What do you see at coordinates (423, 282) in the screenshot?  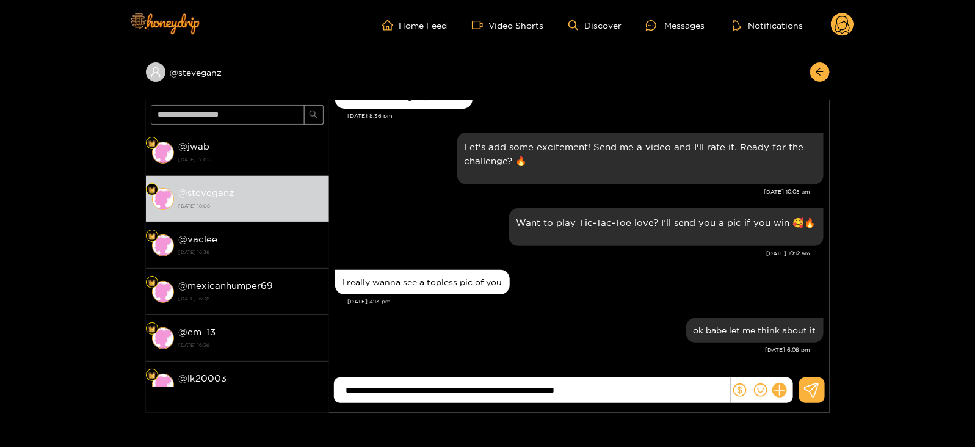 I see `div: Aug. 27, 4:13 pm` at bounding box center [423, 282].